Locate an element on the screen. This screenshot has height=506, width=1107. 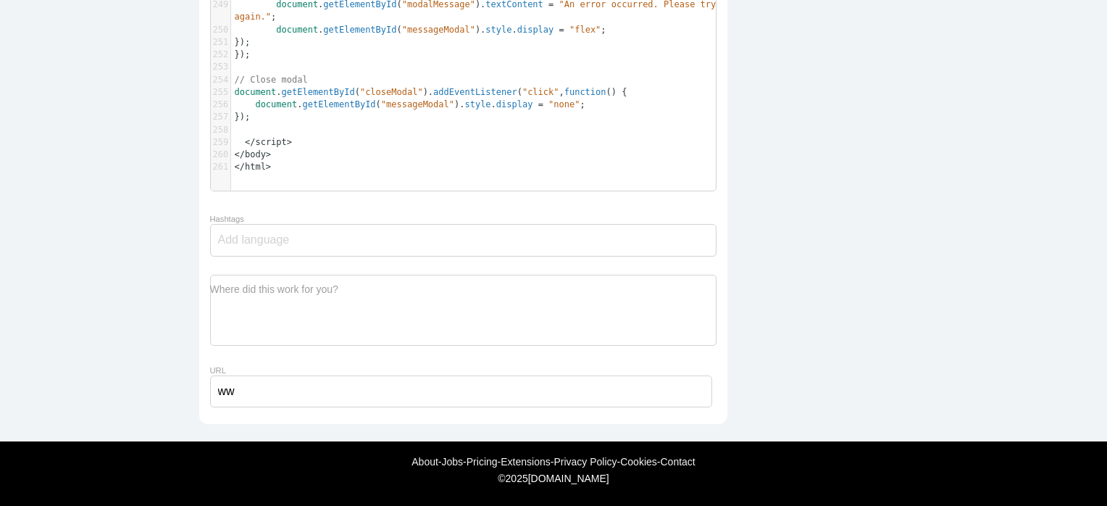
a: Contact is located at coordinates (677, 461).